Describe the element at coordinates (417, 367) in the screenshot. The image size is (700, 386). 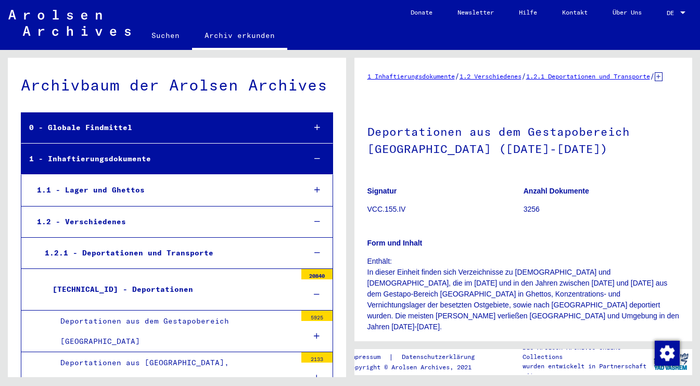
I see `p: Copyright © Arolsen Archives, 2021` at that location.